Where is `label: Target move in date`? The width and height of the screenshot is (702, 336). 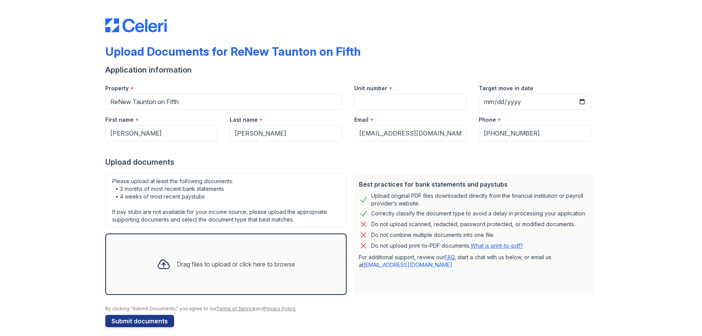 label: Target move in date is located at coordinates (506, 88).